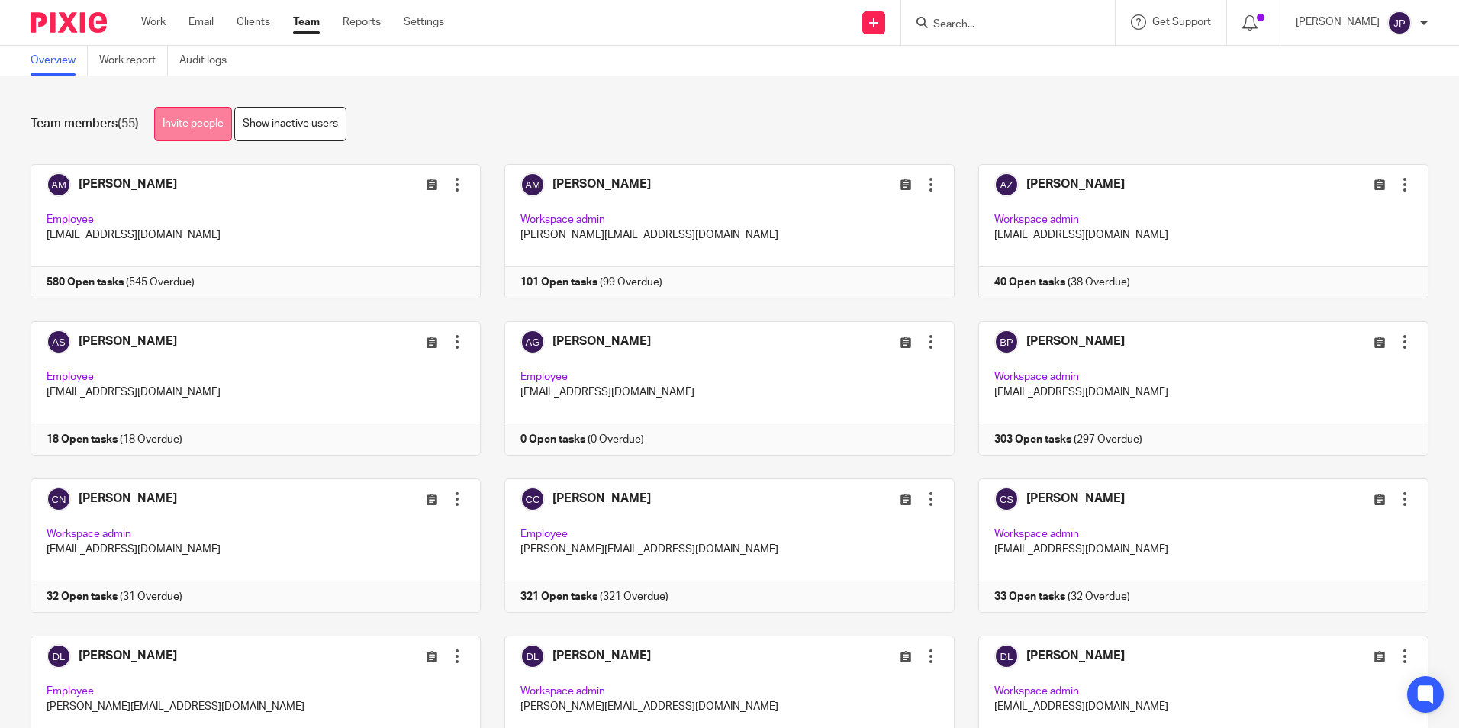  Describe the element at coordinates (193, 124) in the screenshot. I see `a: Invite people` at that location.